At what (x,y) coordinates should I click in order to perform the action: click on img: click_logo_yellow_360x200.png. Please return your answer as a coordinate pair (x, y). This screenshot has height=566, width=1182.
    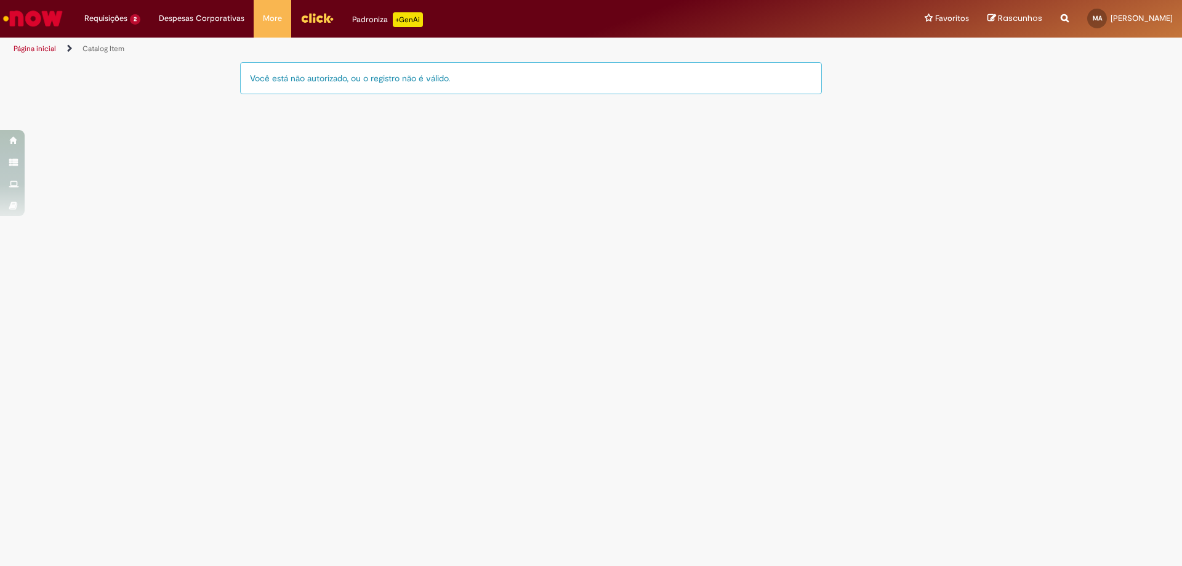
    Looking at the image, I should click on (317, 18).